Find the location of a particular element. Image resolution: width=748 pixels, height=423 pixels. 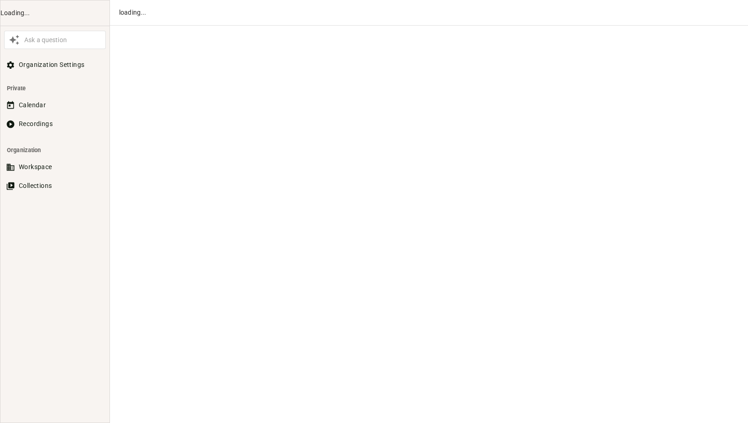

a: Workspace is located at coordinates (55, 167).